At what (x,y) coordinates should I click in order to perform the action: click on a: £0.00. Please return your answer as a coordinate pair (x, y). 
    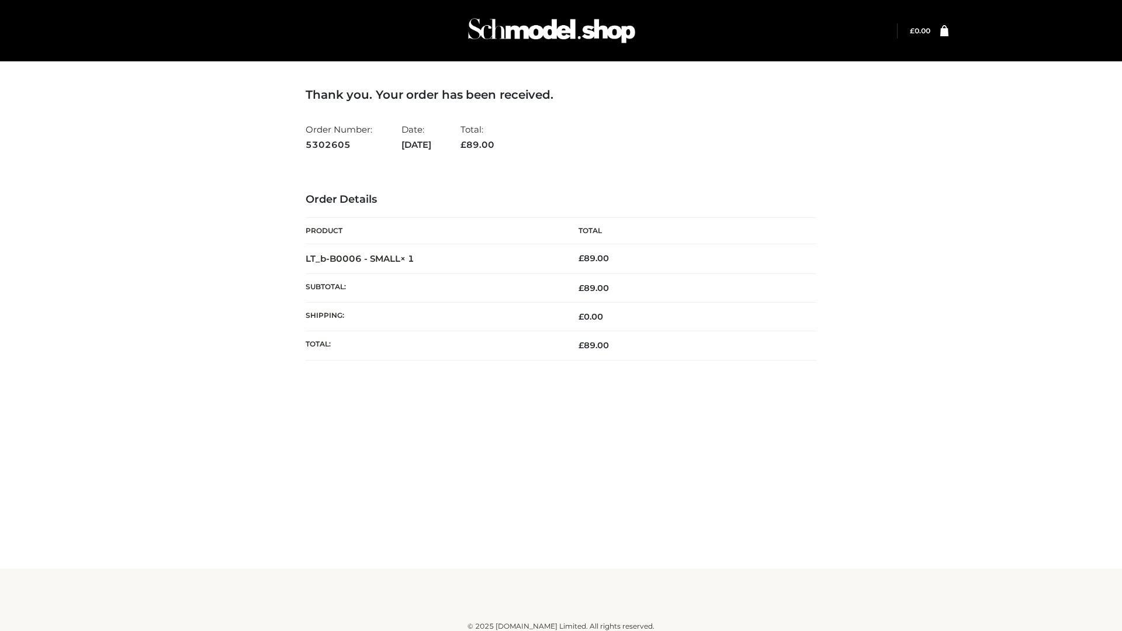
    Looking at the image, I should click on (920, 30).